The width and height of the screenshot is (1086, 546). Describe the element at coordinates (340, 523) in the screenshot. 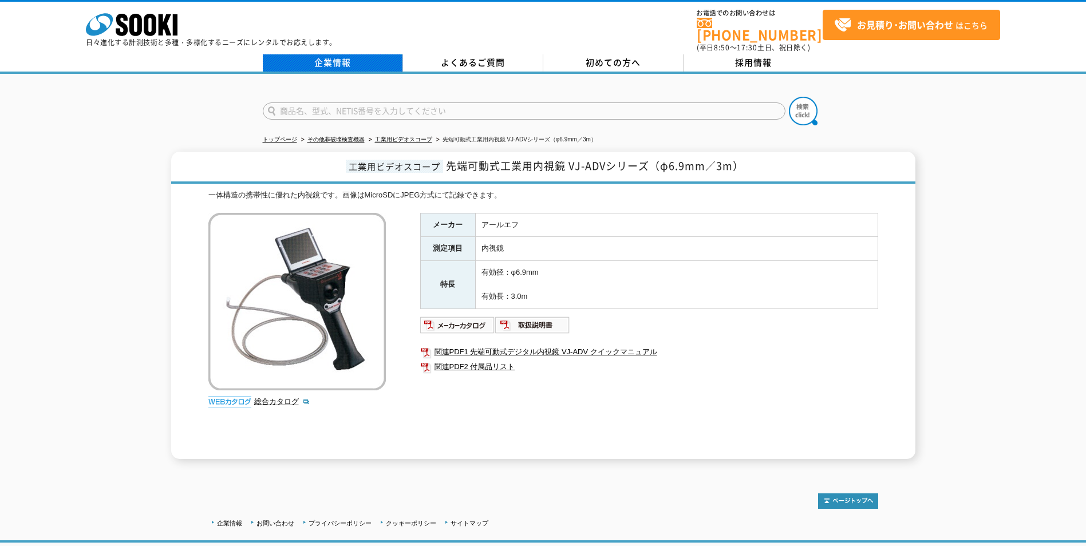

I see `a: プライバシーポリシー` at that location.